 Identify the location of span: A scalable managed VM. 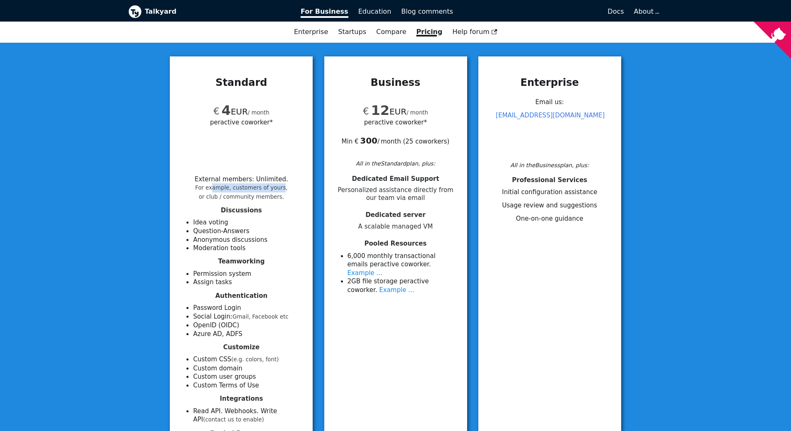
(396, 227).